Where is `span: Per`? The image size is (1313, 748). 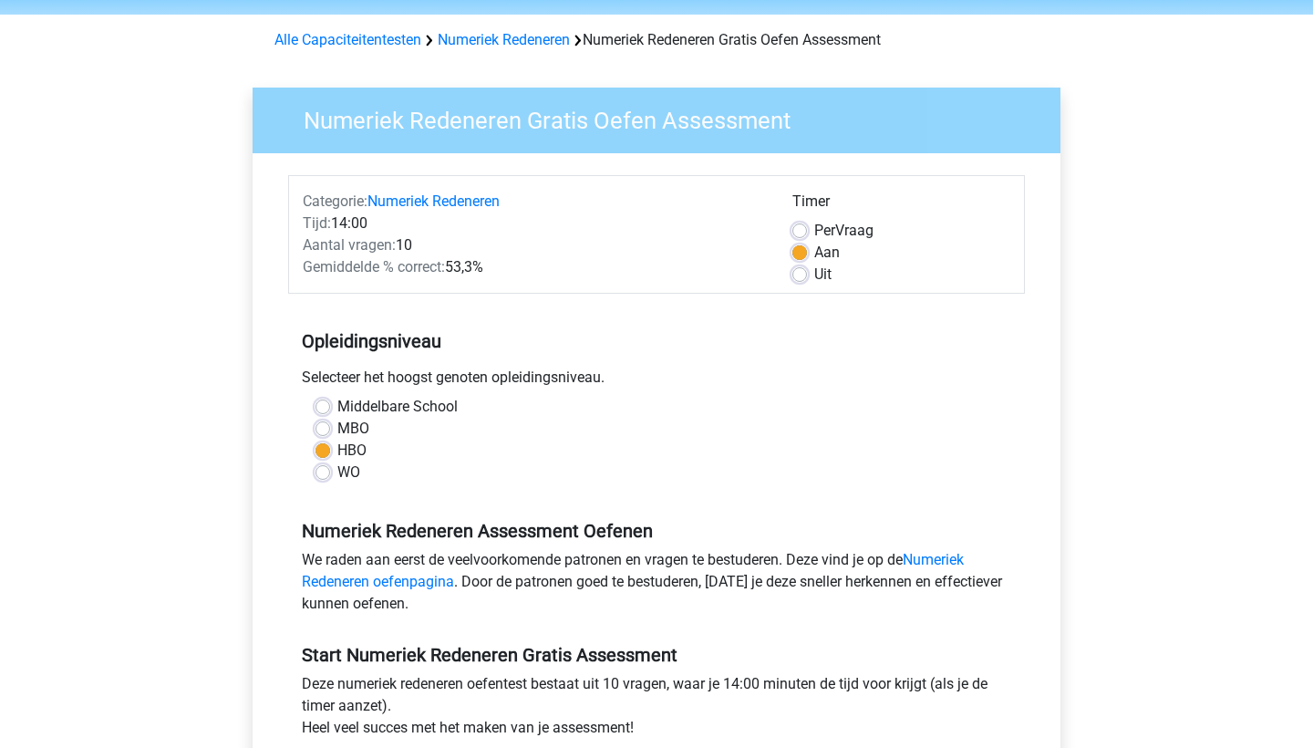 span: Per is located at coordinates (824, 230).